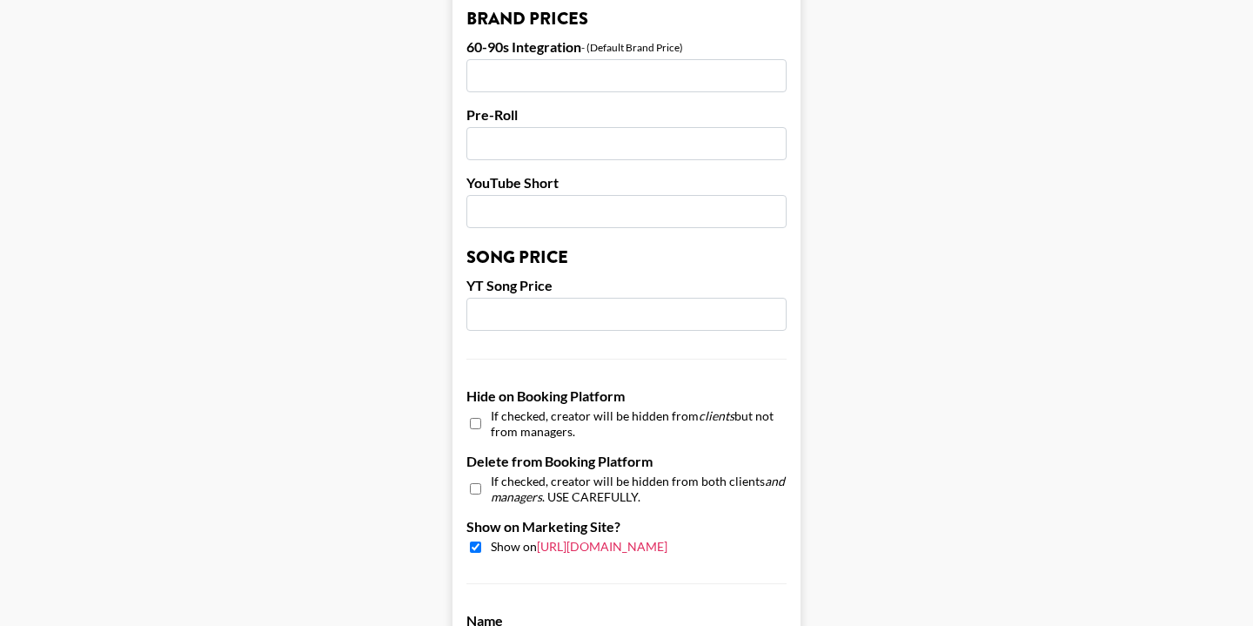 The height and width of the screenshot is (626, 1253). I want to click on label: YouTube Short, so click(626, 183).